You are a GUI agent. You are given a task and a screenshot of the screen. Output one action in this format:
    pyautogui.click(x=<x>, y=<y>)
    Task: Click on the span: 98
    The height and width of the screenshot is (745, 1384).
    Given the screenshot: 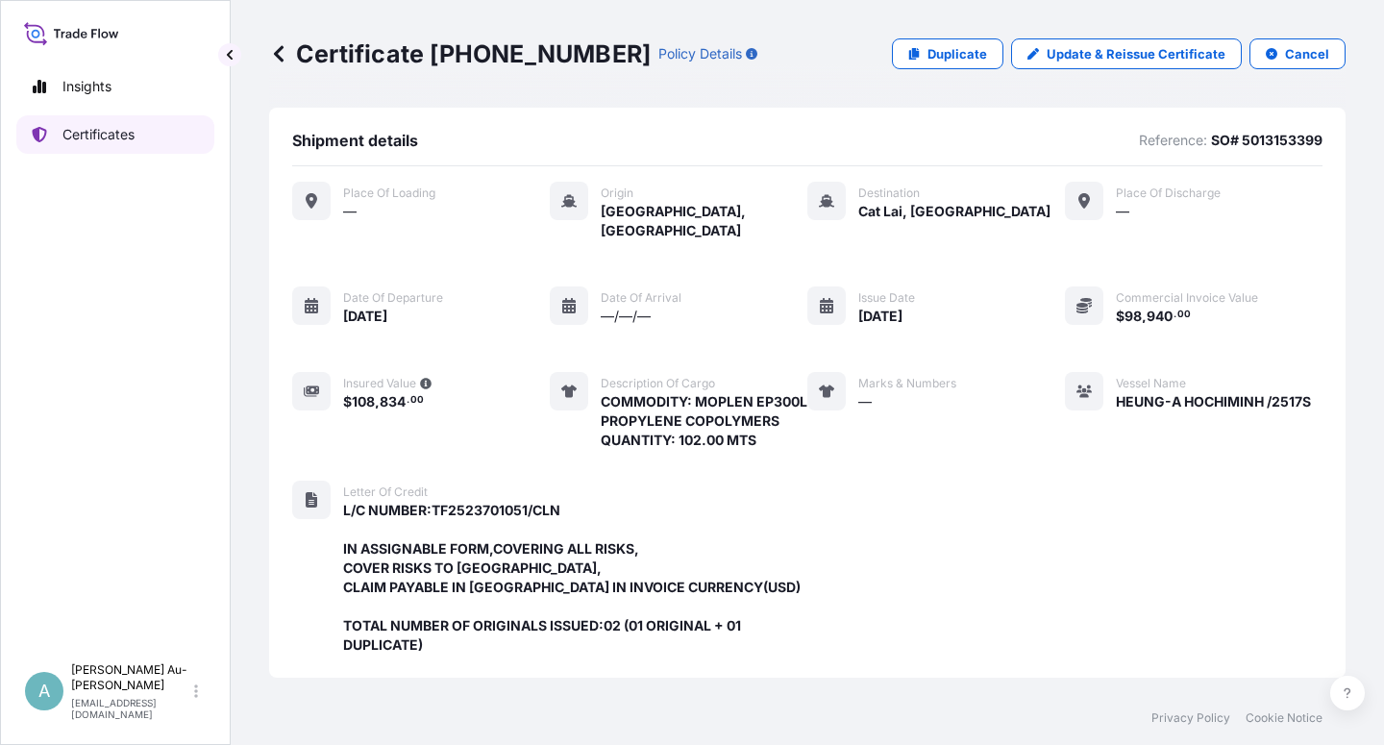 What is the action you would take?
    pyautogui.click(x=1133, y=316)
    